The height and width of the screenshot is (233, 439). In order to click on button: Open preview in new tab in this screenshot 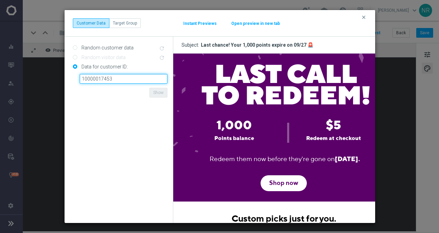, I will do `click(255, 23)`.